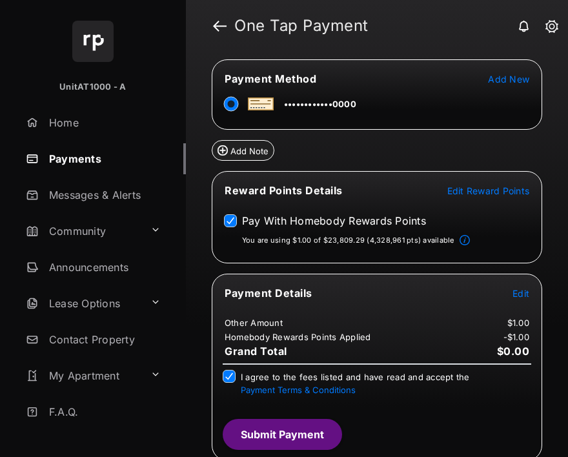 The width and height of the screenshot is (568, 457). What do you see at coordinates (489, 191) in the screenshot?
I see `button: Edit Reward Points` at bounding box center [489, 191].